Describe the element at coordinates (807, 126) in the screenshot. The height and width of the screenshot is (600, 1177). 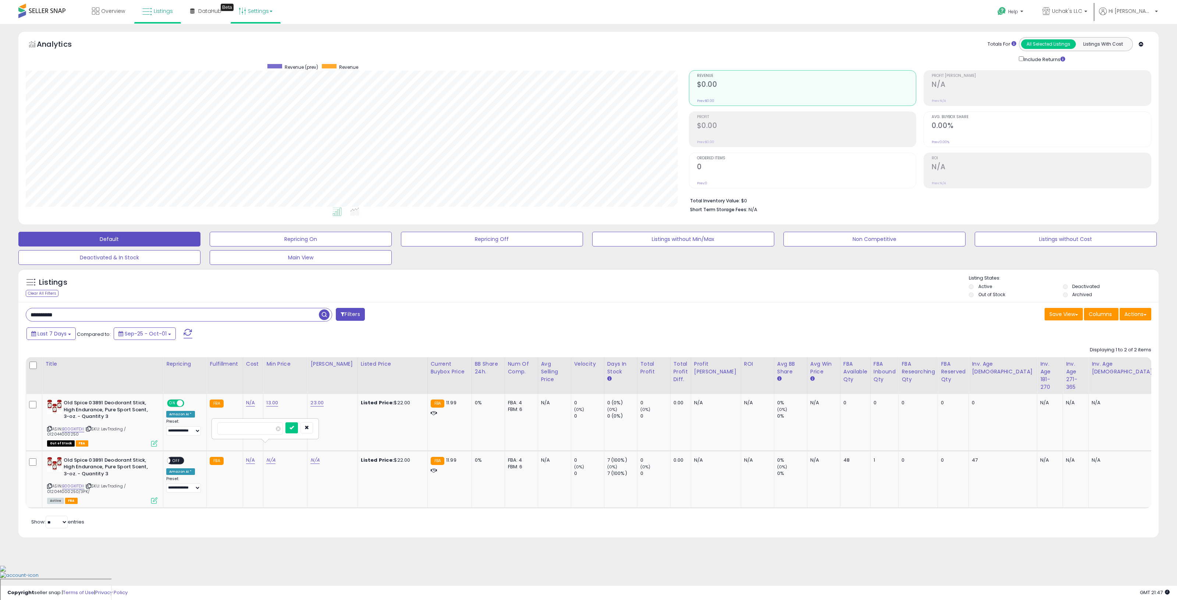
I see `h2: $0.00` at that location.